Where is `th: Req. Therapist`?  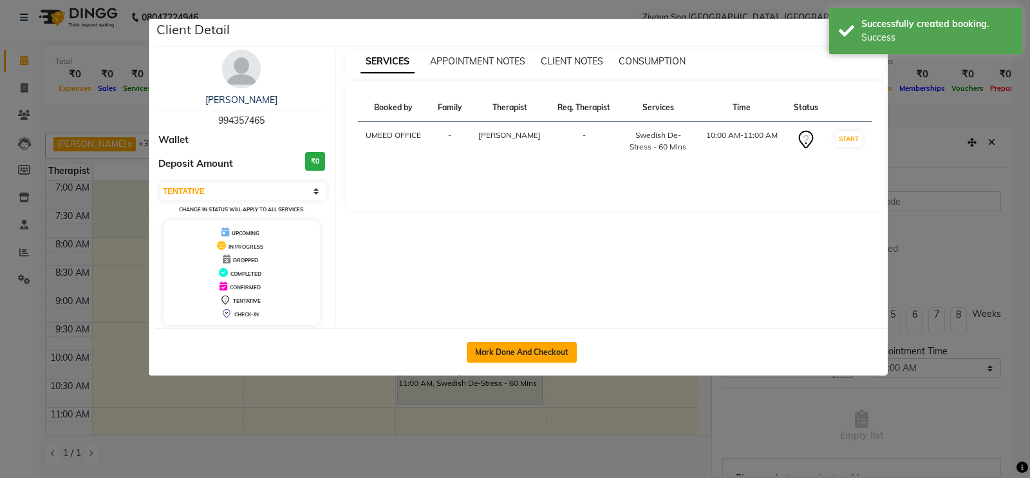
th: Req. Therapist is located at coordinates (585, 108).